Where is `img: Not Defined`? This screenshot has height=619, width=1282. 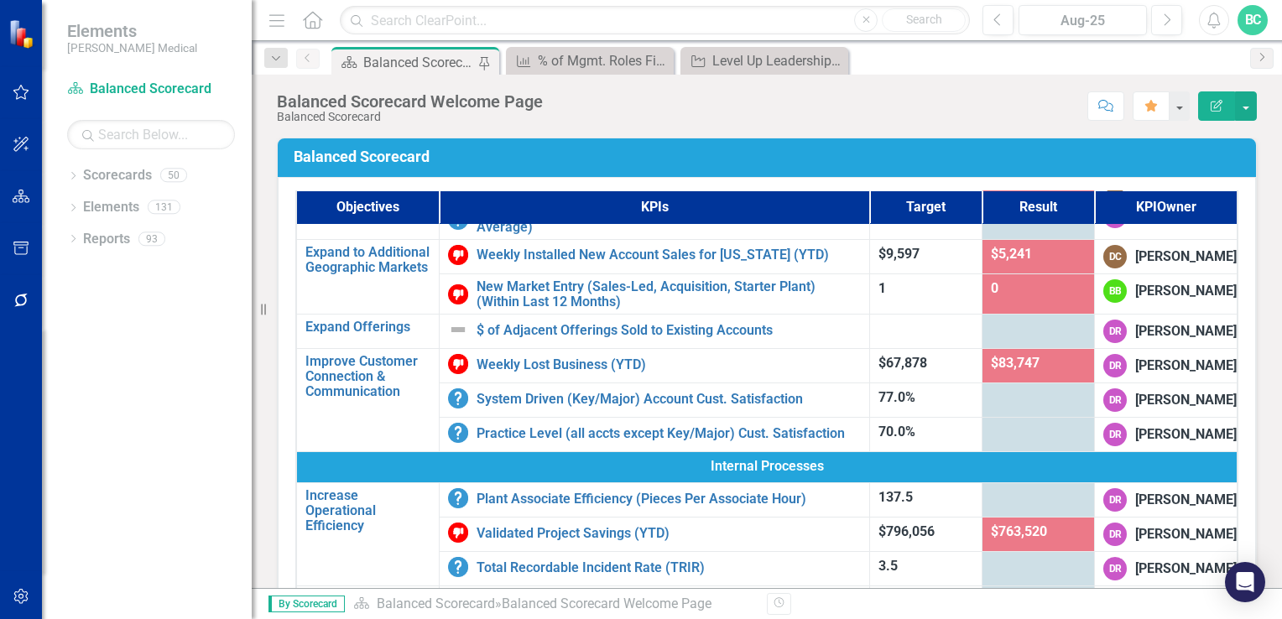
img: Not Defined is located at coordinates (458, 330).